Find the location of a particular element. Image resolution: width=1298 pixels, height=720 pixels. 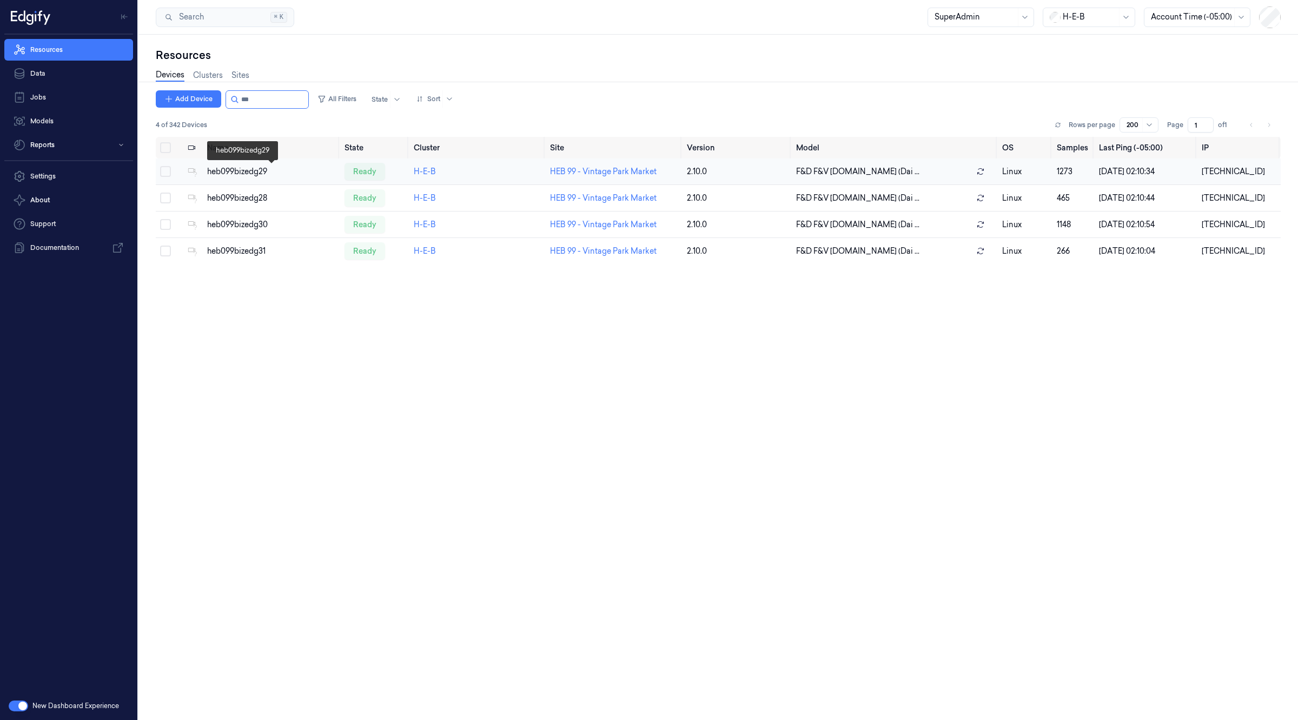

a: Clusters is located at coordinates (208, 75).